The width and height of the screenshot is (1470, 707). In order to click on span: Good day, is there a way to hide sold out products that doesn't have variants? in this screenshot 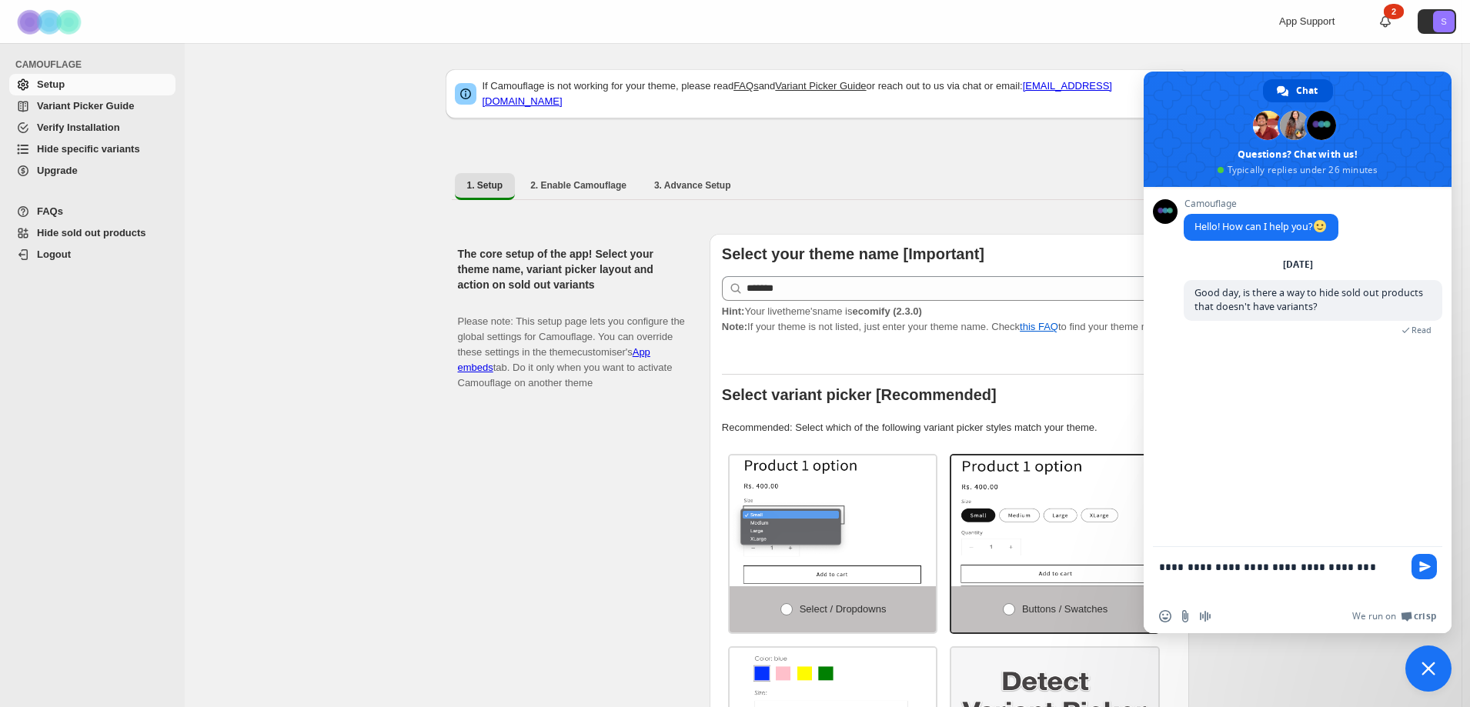, I will do `click(1308, 299)`.